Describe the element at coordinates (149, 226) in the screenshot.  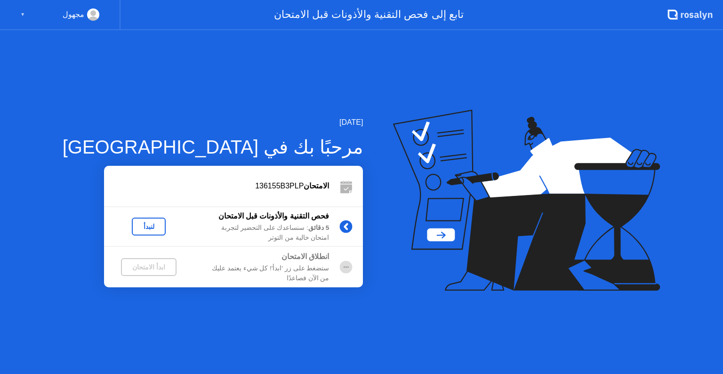
I see `div: لنبدأ` at that location.